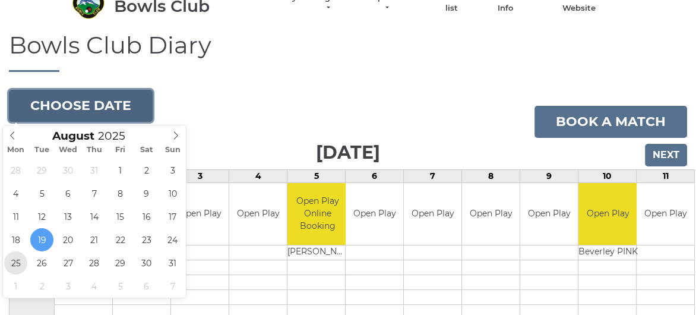 This screenshot has width=696, height=315. What do you see at coordinates (433, 176) in the screenshot?
I see `td: 7` at bounding box center [433, 176].